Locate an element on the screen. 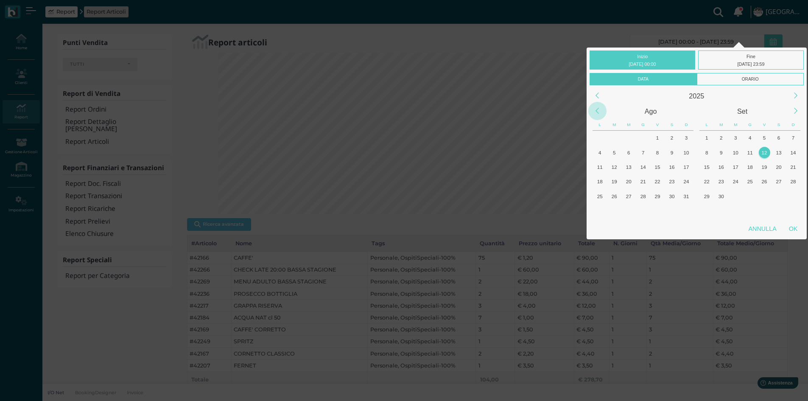 This screenshot has height=401, width=808. div: 14 is located at coordinates (792, 152).